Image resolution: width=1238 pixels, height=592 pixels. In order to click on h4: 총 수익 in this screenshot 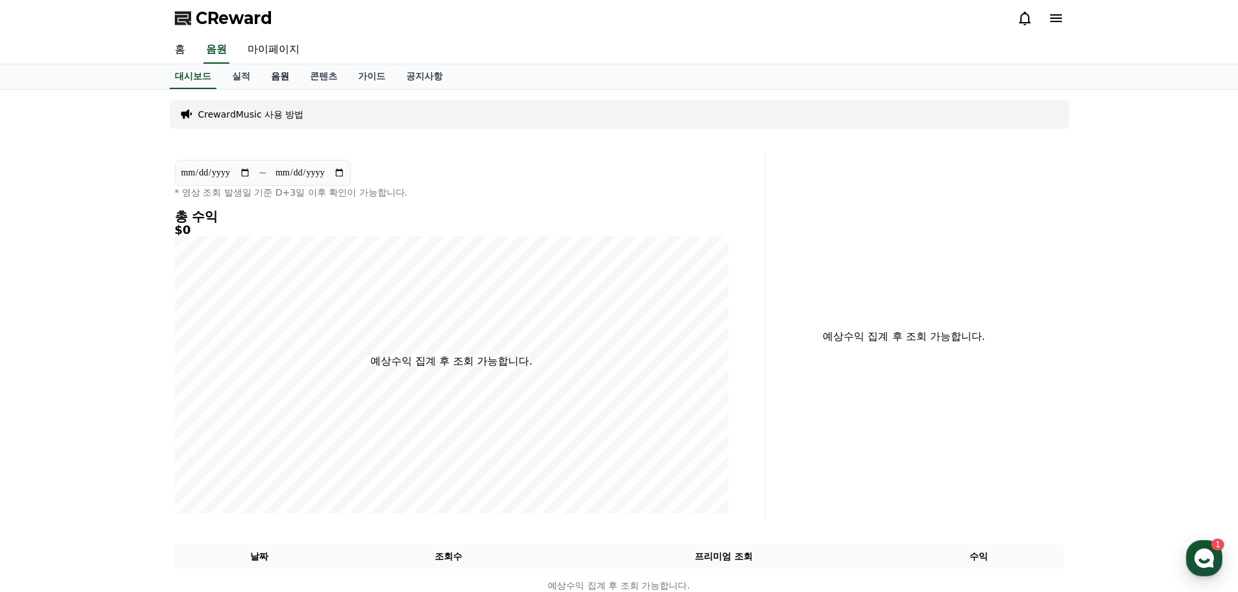, I will do `click(452, 216)`.